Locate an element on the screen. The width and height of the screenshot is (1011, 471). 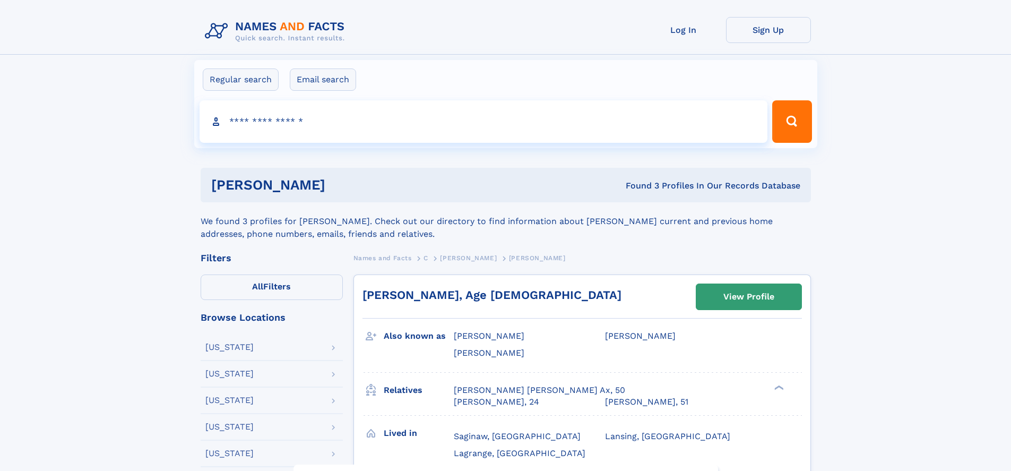
button: Search Button is located at coordinates (792, 122).